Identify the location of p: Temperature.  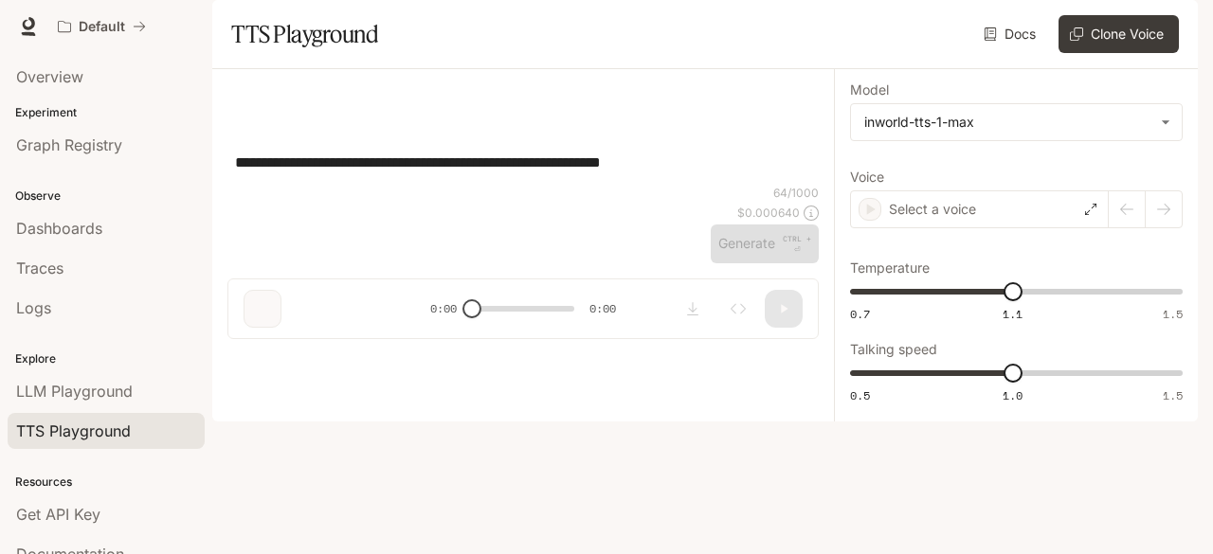
(890, 268).